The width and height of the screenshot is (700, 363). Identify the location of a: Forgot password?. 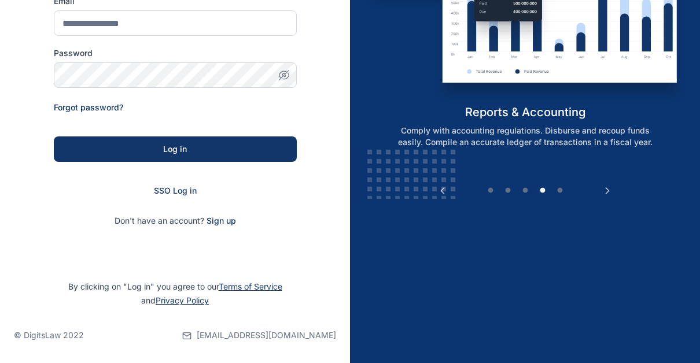
(88, 107).